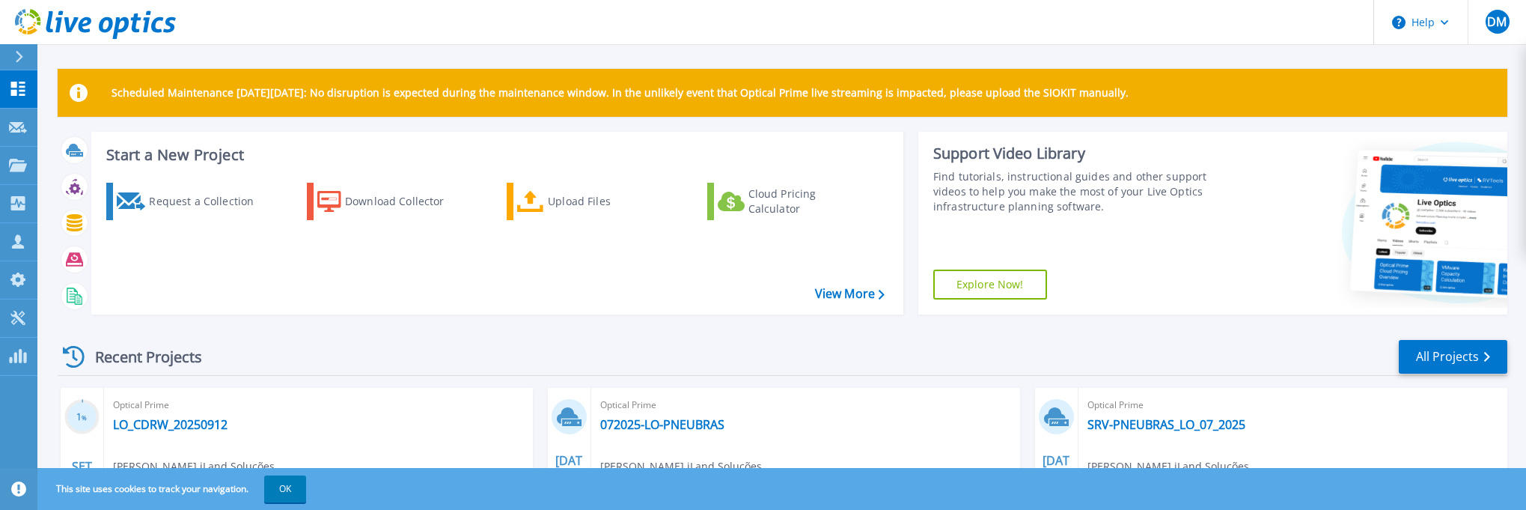 The height and width of the screenshot is (510, 1526). Describe the element at coordinates (495, 155) in the screenshot. I see `h3: Start a New Project` at that location.